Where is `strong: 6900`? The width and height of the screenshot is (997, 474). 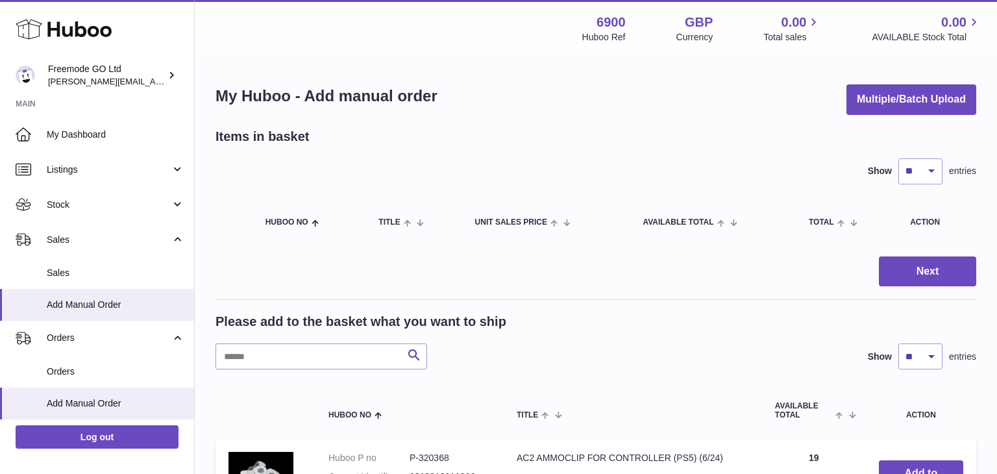
strong: 6900 is located at coordinates (611, 22).